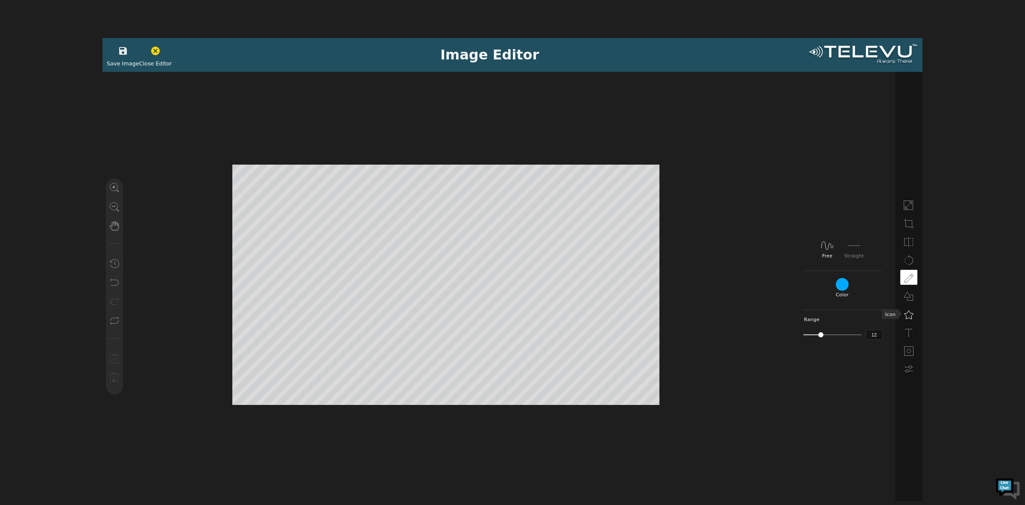 This screenshot has height=505, width=1025. Describe the element at coordinates (854, 256) in the screenshot. I see `label: Straight` at that location.